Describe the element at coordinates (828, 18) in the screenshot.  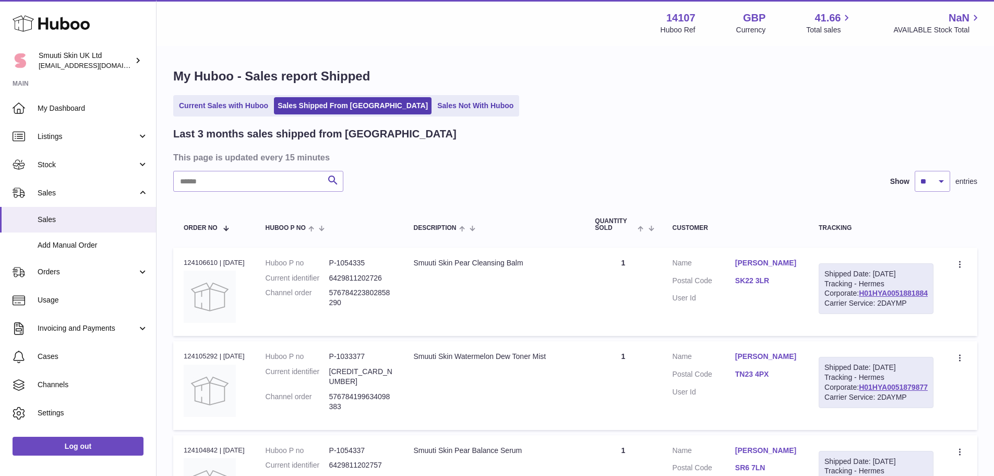
I see `span: 41.66` at that location.